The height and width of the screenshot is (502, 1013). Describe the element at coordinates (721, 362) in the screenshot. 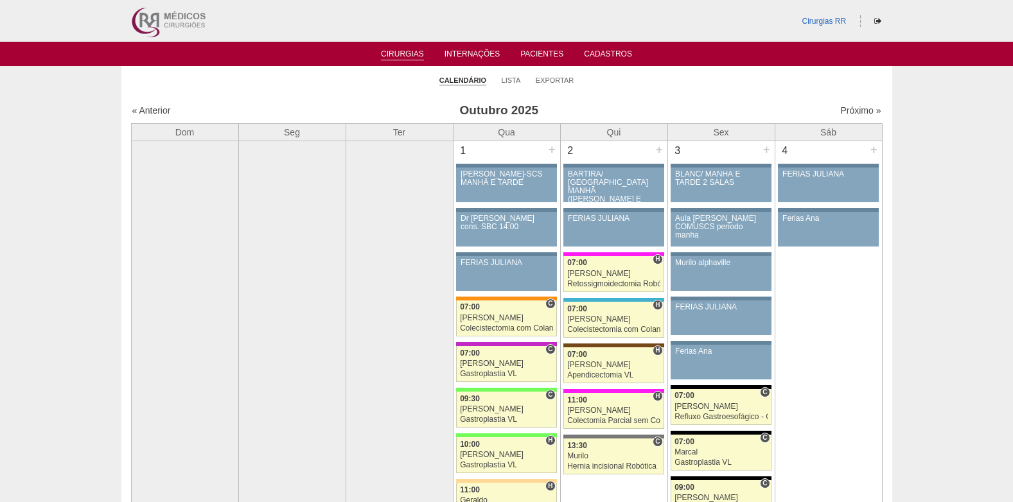

I see `a: Ferias Ana` at that location.